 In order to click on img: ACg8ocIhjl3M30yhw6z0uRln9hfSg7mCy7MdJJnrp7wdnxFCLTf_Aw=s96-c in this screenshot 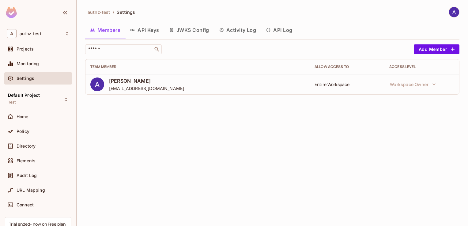, I will do `click(97, 84)`.